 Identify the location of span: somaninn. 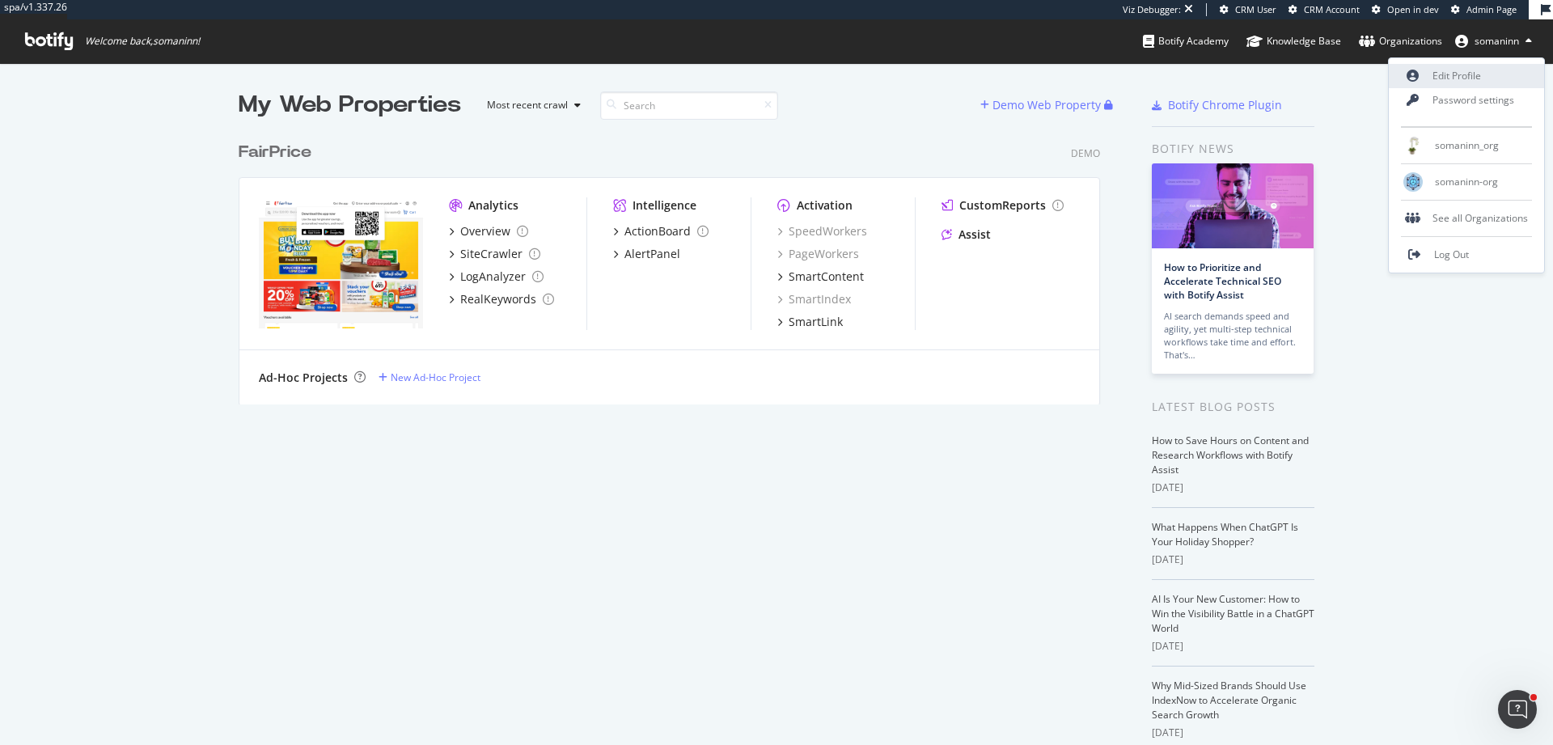
(1496, 40).